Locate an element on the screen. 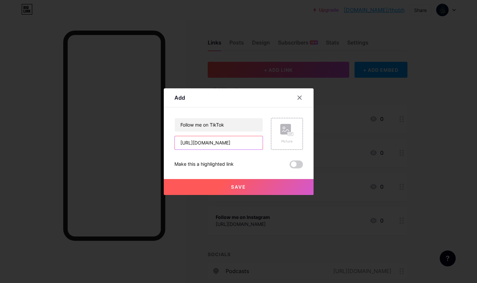 Image resolution: width=477 pixels, height=283 pixels. div: Add is located at coordinates (180, 98).